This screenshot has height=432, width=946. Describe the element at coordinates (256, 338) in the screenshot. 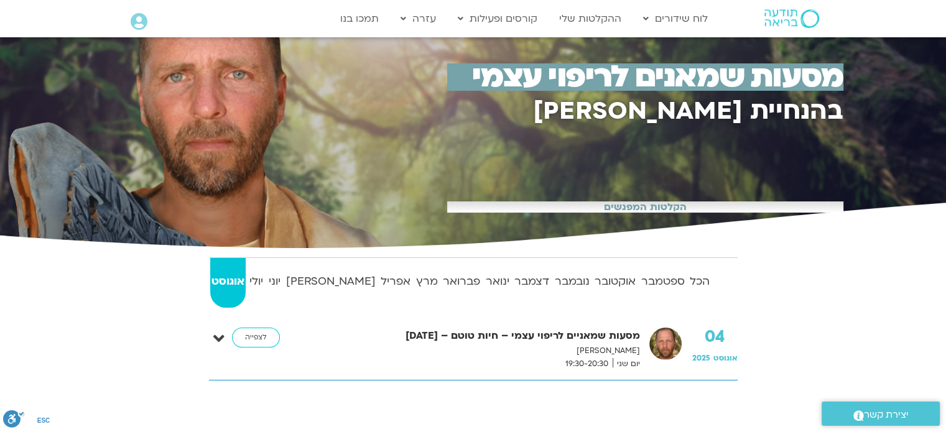

I see `a: לצפייה` at that location.